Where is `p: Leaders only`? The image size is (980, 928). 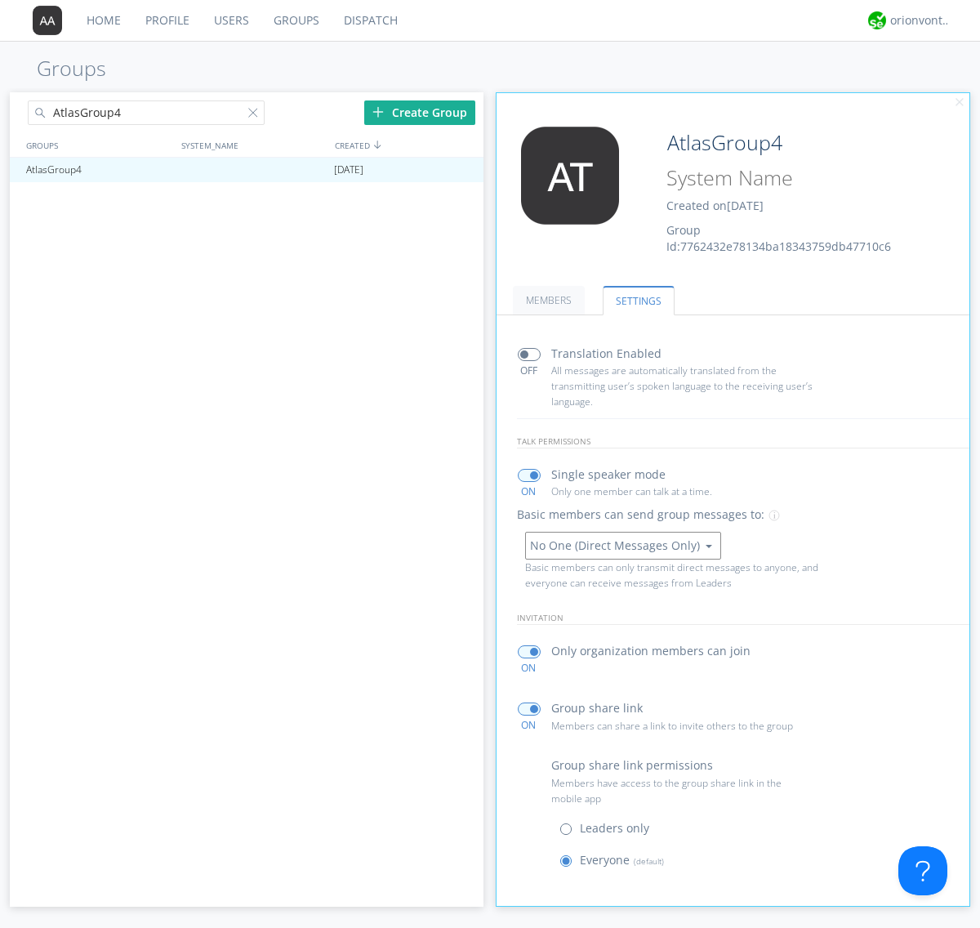
p: Leaders only is located at coordinates (614, 828).